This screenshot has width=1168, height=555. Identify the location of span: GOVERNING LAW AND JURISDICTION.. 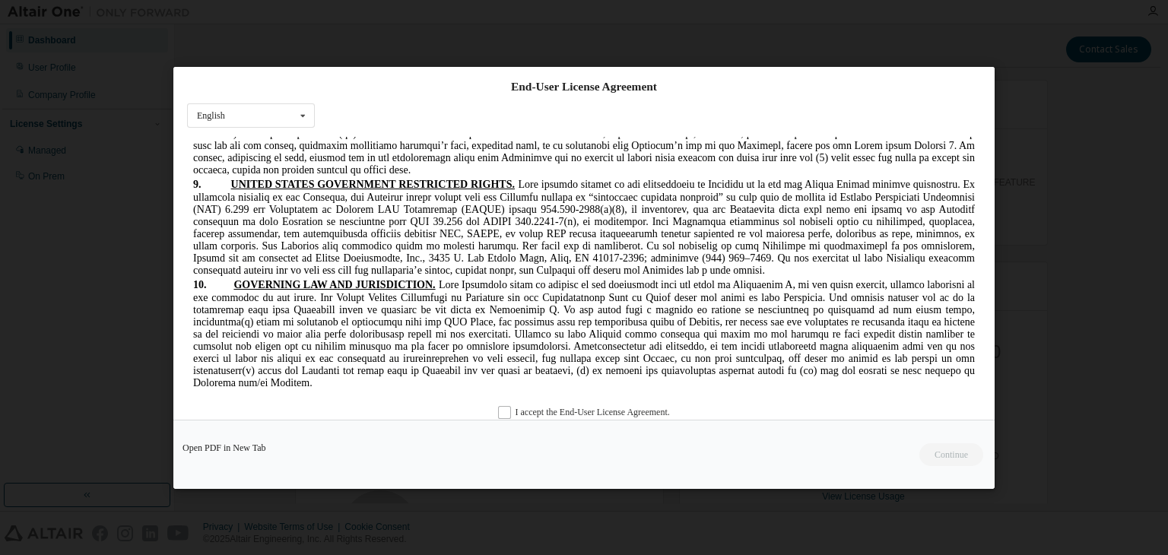
(147, 148).